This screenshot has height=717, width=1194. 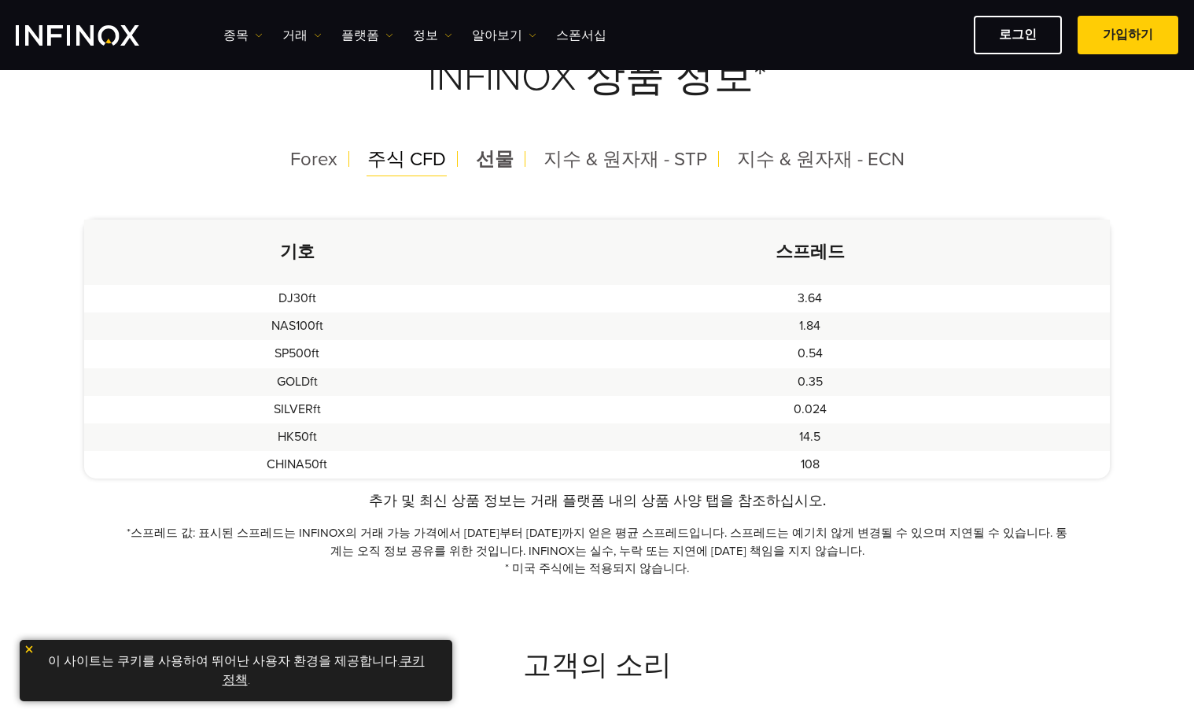 What do you see at coordinates (810, 252) in the screenshot?
I see `th: 스프레드` at bounding box center [810, 252].